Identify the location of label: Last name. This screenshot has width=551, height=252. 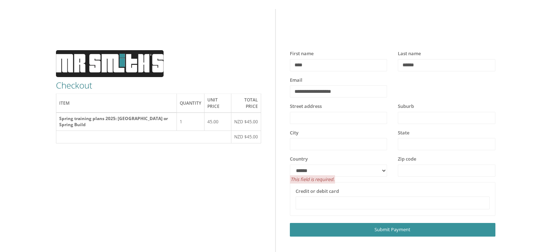
(410, 54).